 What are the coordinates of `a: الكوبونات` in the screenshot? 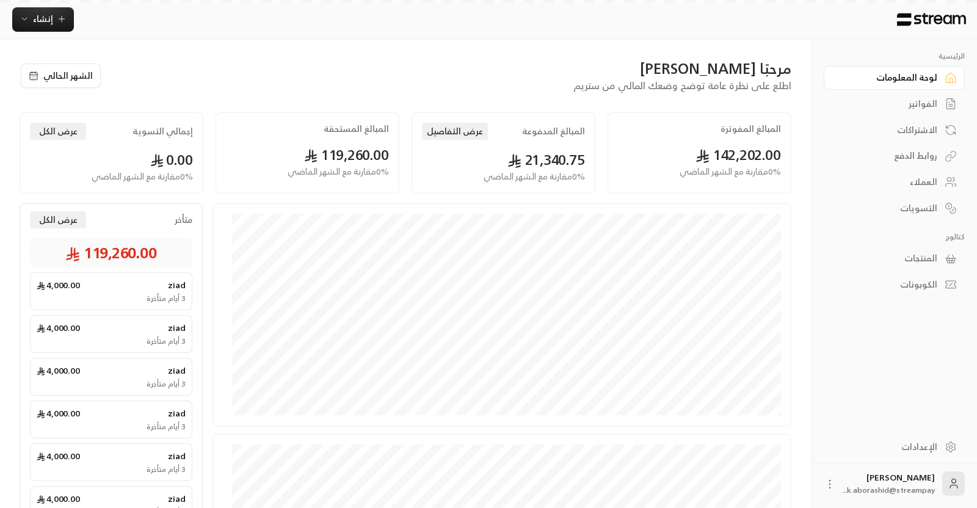 It's located at (894, 285).